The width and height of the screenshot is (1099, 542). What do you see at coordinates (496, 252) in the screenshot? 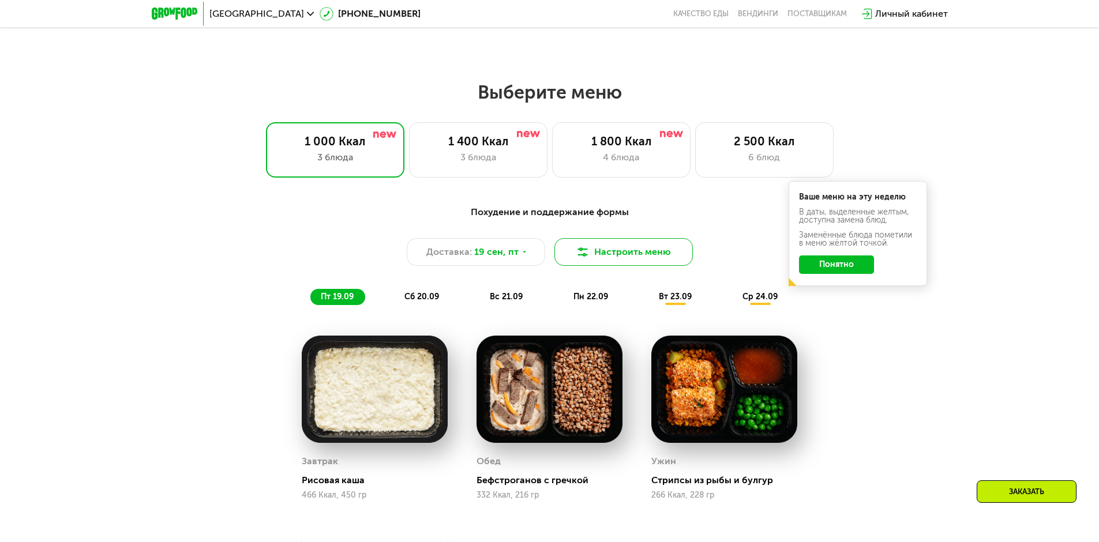
I see `span: 19 сен, пт` at bounding box center [496, 252].